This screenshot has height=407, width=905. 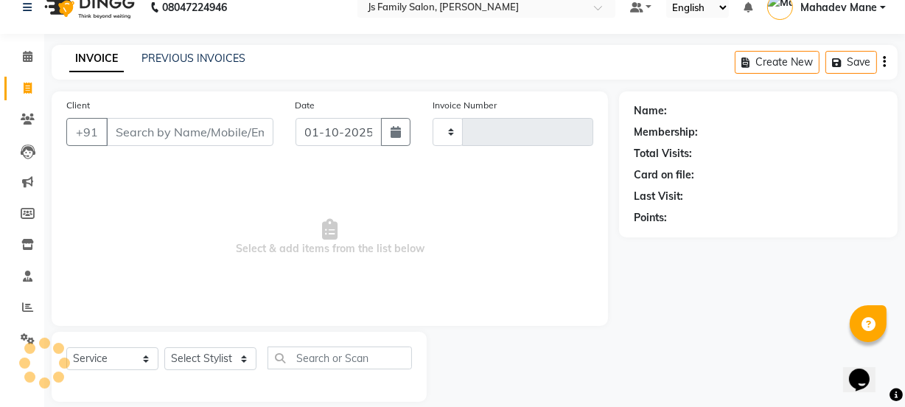 What do you see at coordinates (305, 105) in the screenshot?
I see `label: Date` at bounding box center [305, 105].